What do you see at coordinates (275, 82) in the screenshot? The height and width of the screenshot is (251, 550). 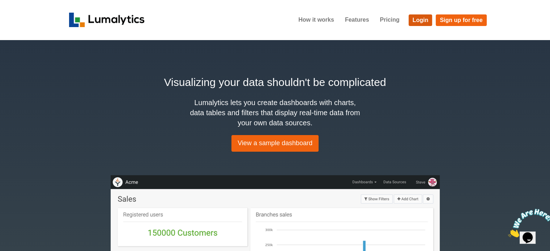 I see `h2: Visualizing your data shouldn't be complicated` at bounding box center [275, 82].